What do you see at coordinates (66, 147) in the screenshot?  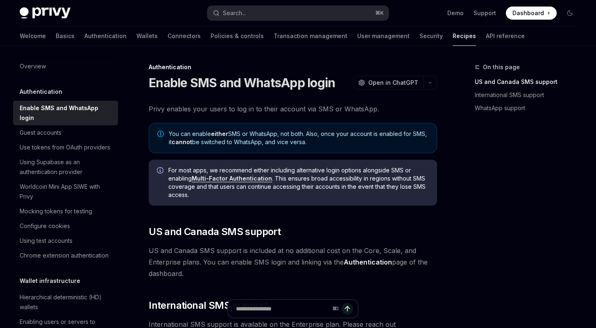 I see `a: Use tokens from OAuth providers` at bounding box center [66, 147].